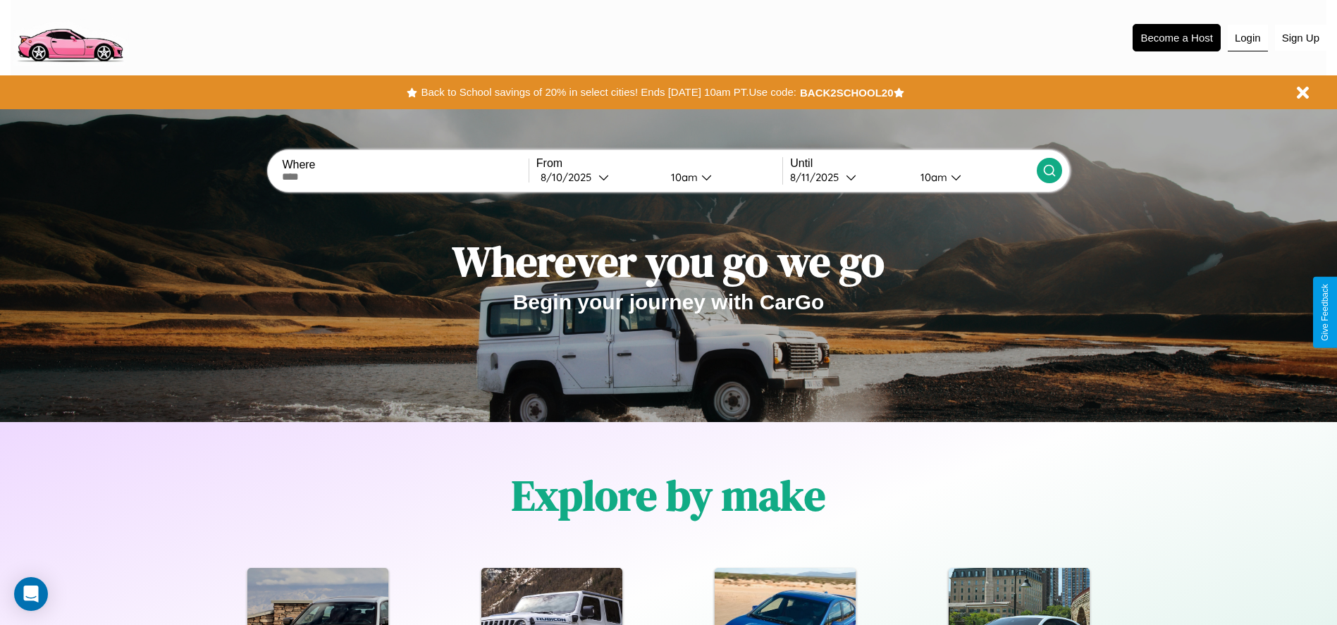 The image size is (1337, 625). What do you see at coordinates (846, 92) in the screenshot?
I see `b: BACK2SCHOOL20` at bounding box center [846, 92].